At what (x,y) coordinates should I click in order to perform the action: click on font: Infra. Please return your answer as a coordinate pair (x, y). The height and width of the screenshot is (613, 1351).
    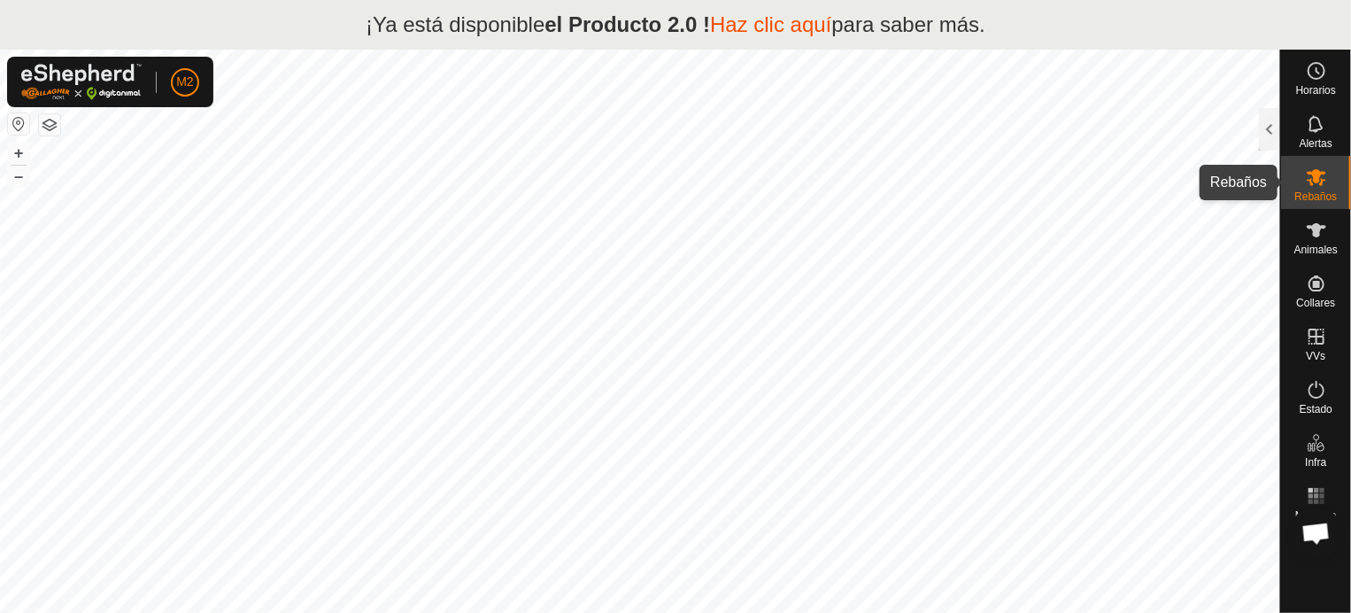
    Looking at the image, I should click on (1315, 462).